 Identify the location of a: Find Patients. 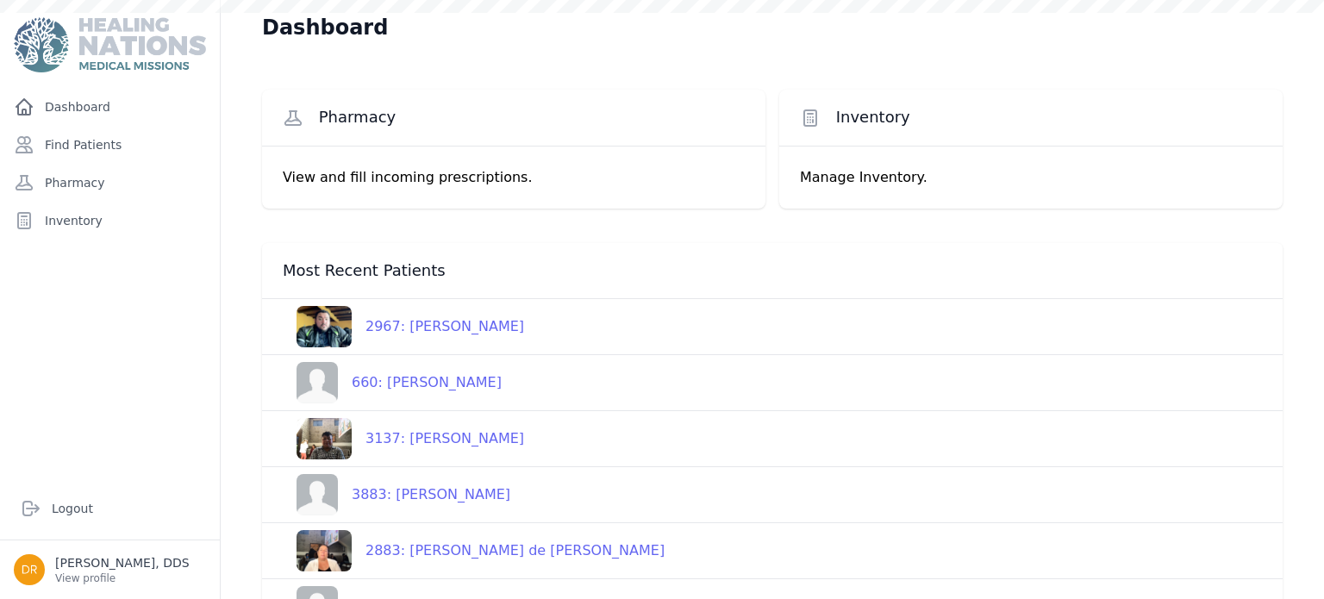
(109, 145).